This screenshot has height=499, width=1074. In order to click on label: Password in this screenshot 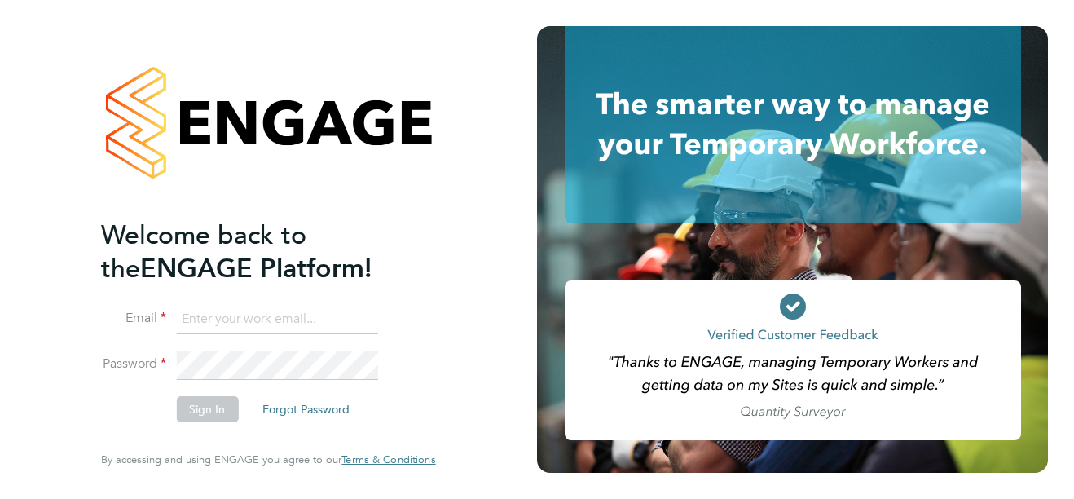, I will do `click(134, 363)`.